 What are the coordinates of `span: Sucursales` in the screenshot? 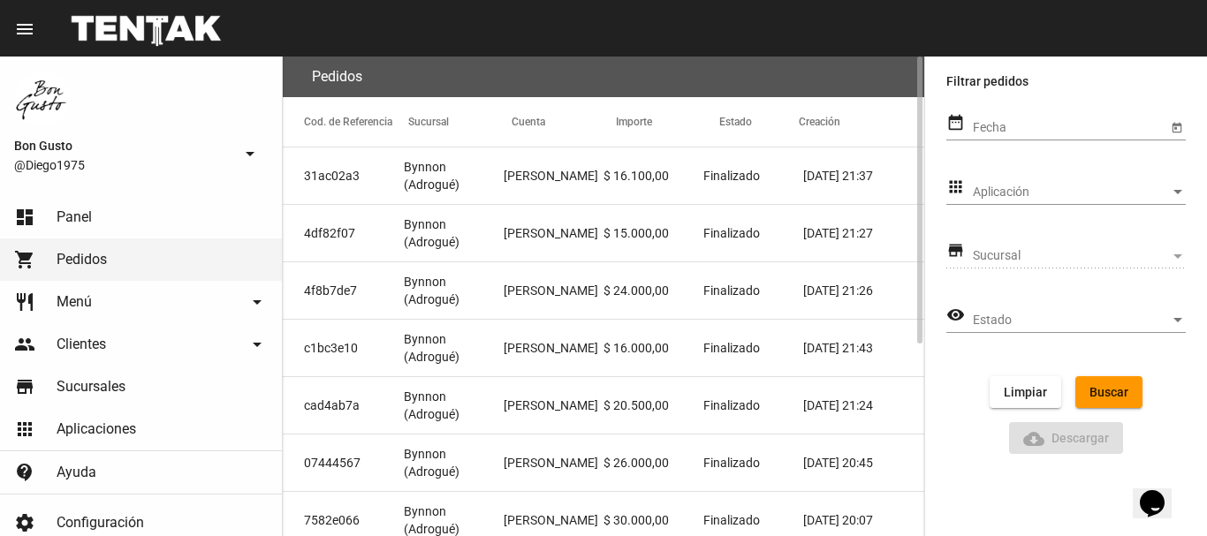 It's located at (91, 387).